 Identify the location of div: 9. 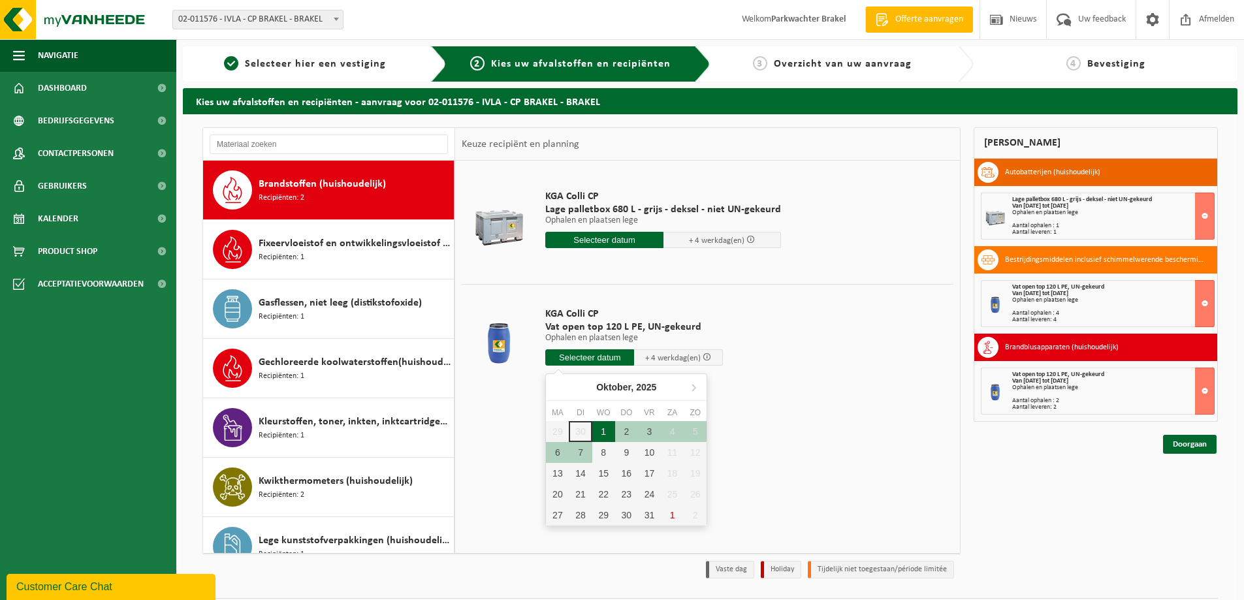
(626, 453).